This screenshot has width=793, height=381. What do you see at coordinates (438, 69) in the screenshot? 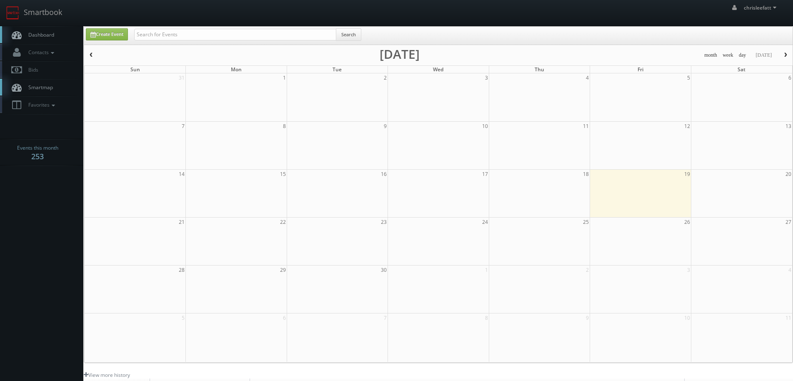
I see `span: Wed` at bounding box center [438, 69].